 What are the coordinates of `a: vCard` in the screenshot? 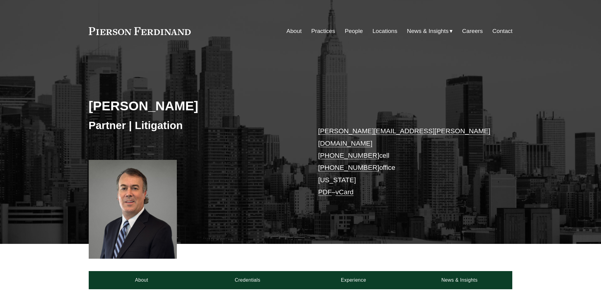 It's located at (344, 192).